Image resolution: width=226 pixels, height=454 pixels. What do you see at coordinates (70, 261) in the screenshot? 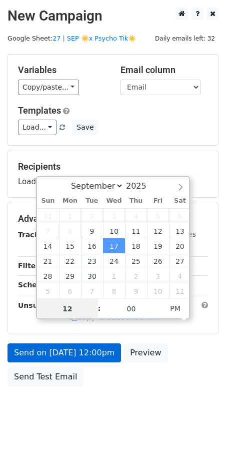
I see `span: September 22, 2025` at bounding box center [70, 261].